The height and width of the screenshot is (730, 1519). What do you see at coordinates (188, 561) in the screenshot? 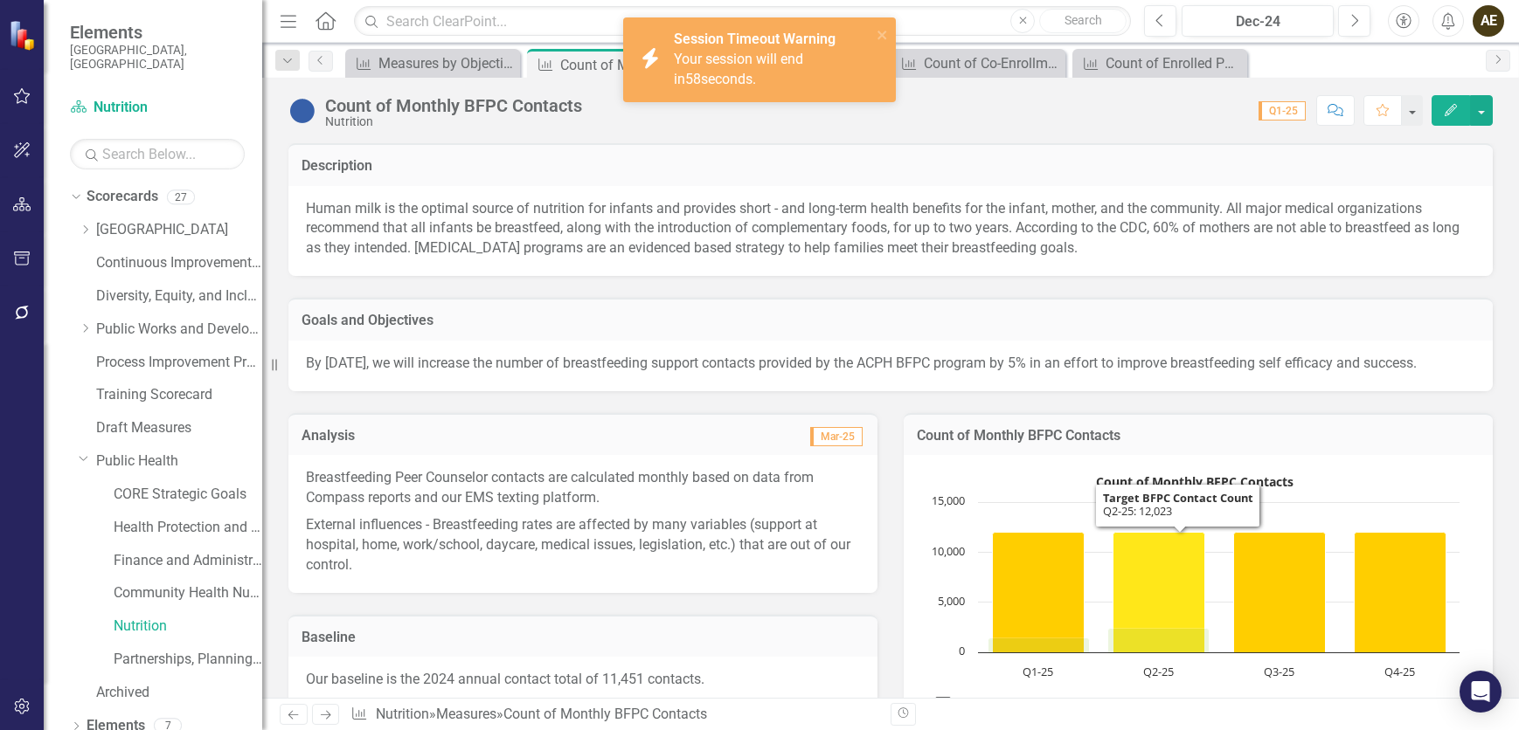
I see `a: Finance and Administration` at bounding box center [188, 561].